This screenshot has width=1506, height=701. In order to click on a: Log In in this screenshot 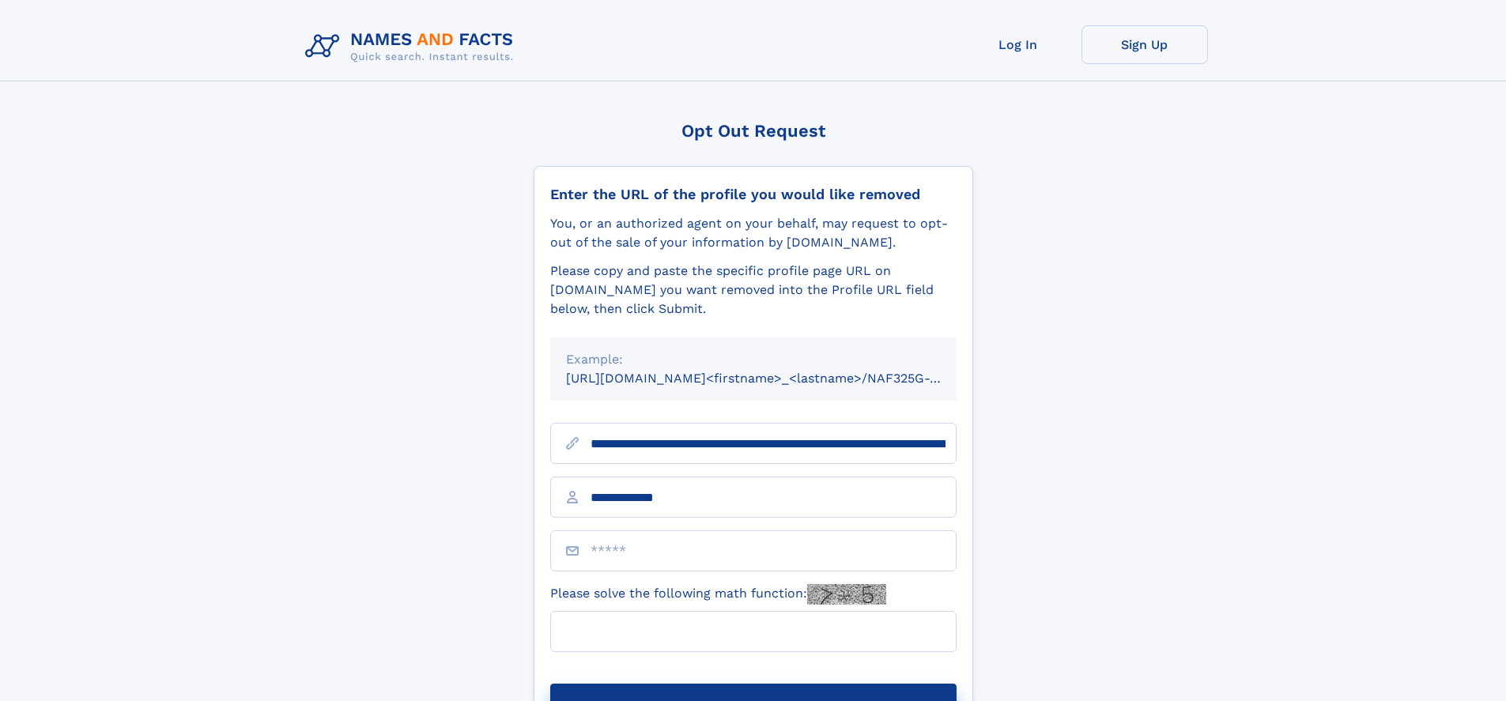, I will do `click(1018, 44)`.